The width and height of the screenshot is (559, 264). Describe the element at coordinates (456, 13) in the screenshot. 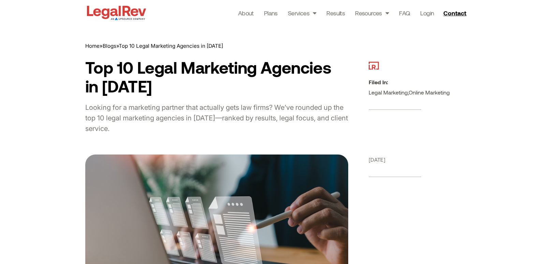

I see `a: Contact` at that location.